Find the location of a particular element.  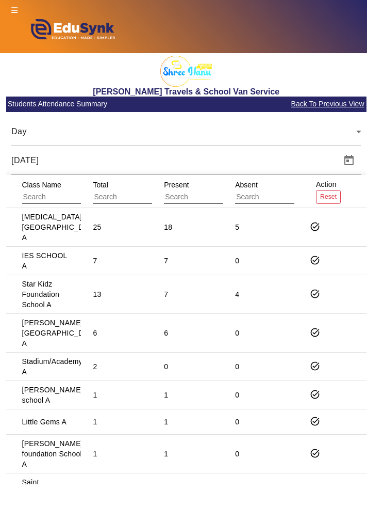

input: Select Day is located at coordinates (173, 160).